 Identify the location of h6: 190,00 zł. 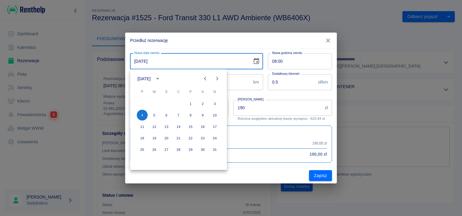
(318, 154).